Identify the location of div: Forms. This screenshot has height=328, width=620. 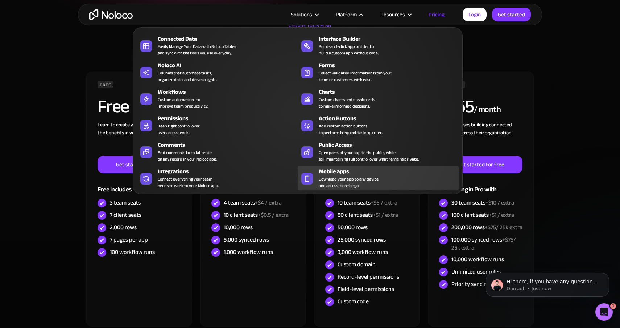
(390, 65).